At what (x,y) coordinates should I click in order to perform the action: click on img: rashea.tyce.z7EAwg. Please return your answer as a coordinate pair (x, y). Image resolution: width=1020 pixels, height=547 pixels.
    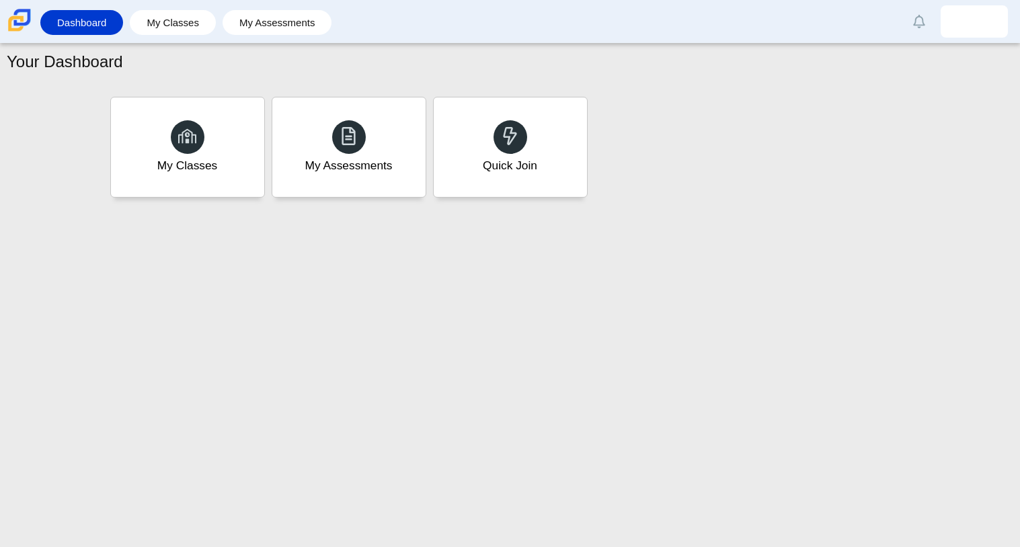
    Looking at the image, I should click on (974, 22).